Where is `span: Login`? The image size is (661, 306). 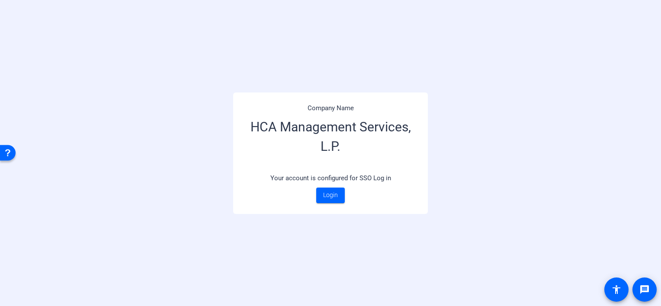 span: Login is located at coordinates (331, 195).